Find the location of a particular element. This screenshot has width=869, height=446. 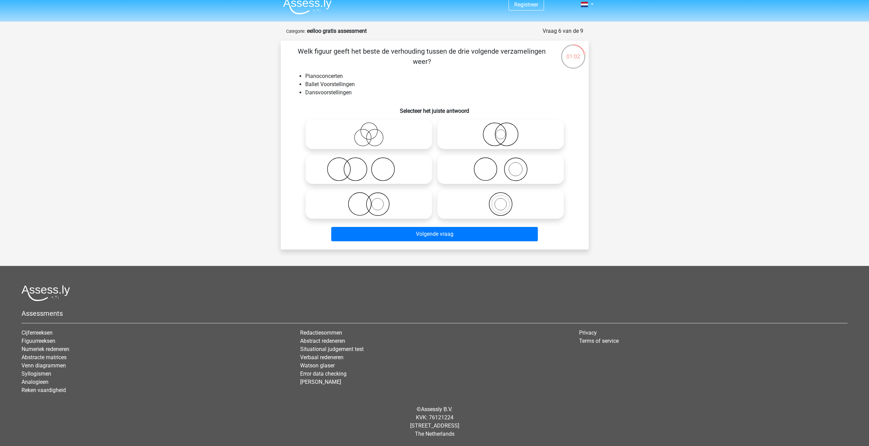

a: Error data checking is located at coordinates (323, 373).